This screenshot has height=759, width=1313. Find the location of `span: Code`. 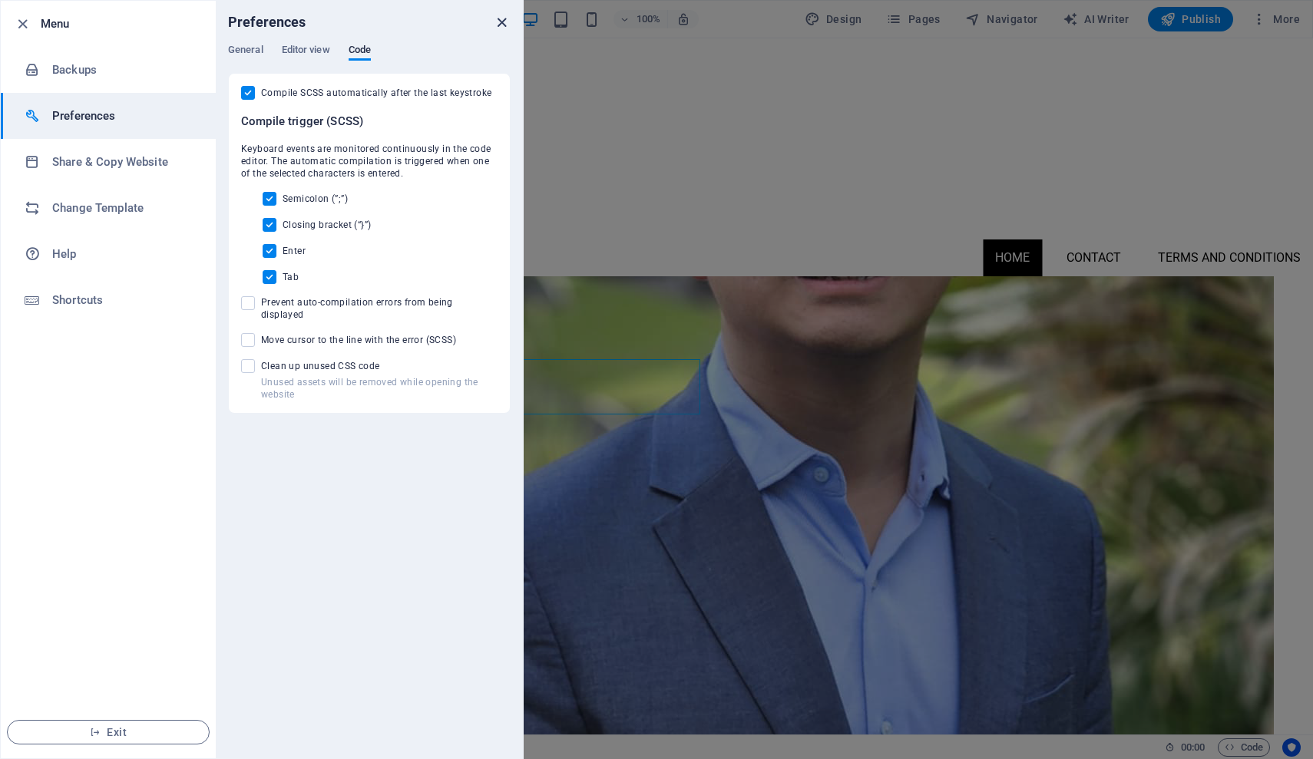

span: Code is located at coordinates (359, 51).